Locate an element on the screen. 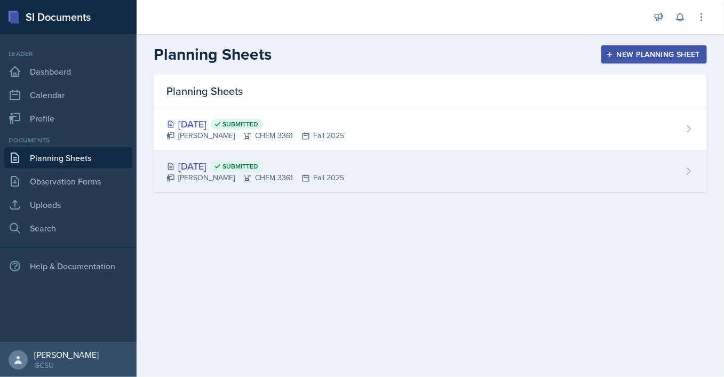 The width and height of the screenshot is (724, 377). a: Search is located at coordinates (68, 228).